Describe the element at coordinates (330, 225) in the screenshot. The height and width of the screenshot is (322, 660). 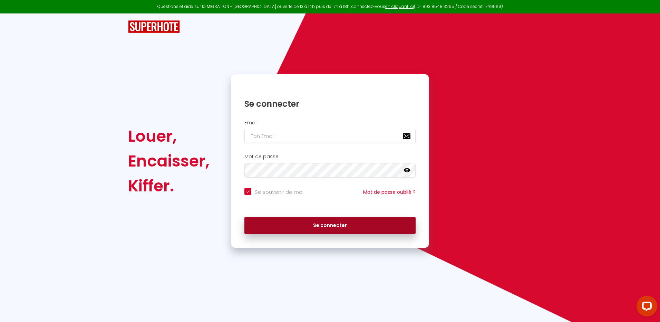
I see `button: Se connecter` at that location.